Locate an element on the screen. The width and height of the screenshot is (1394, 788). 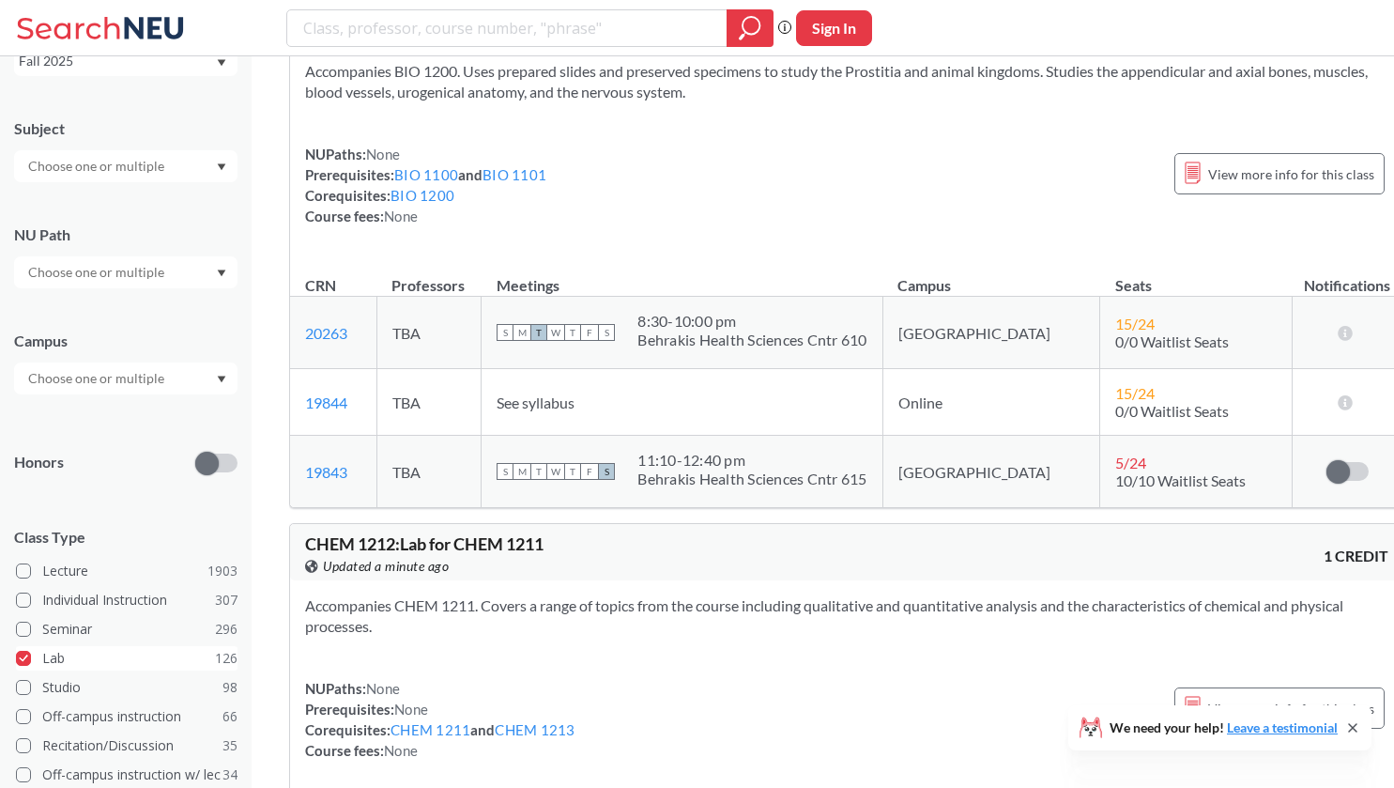
div: 11:10 - 12:40 pm is located at coordinates (752, 460).